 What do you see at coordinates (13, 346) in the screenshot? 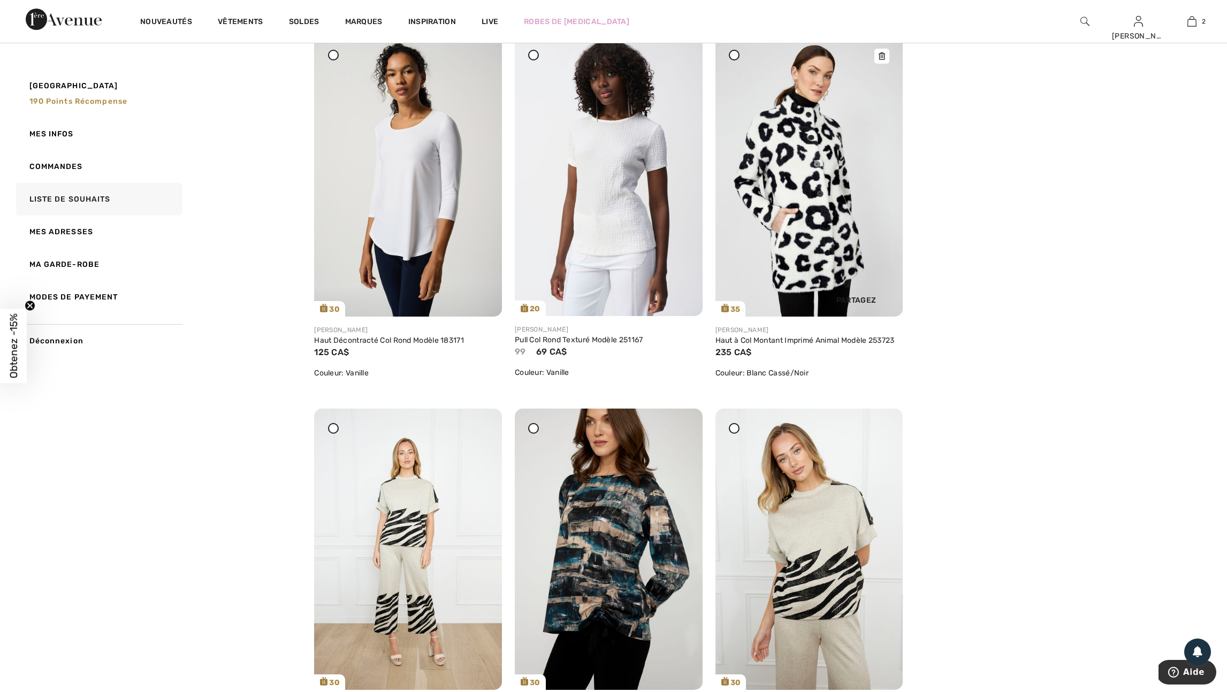
I see `span: Obtenez -15%` at bounding box center [13, 346].